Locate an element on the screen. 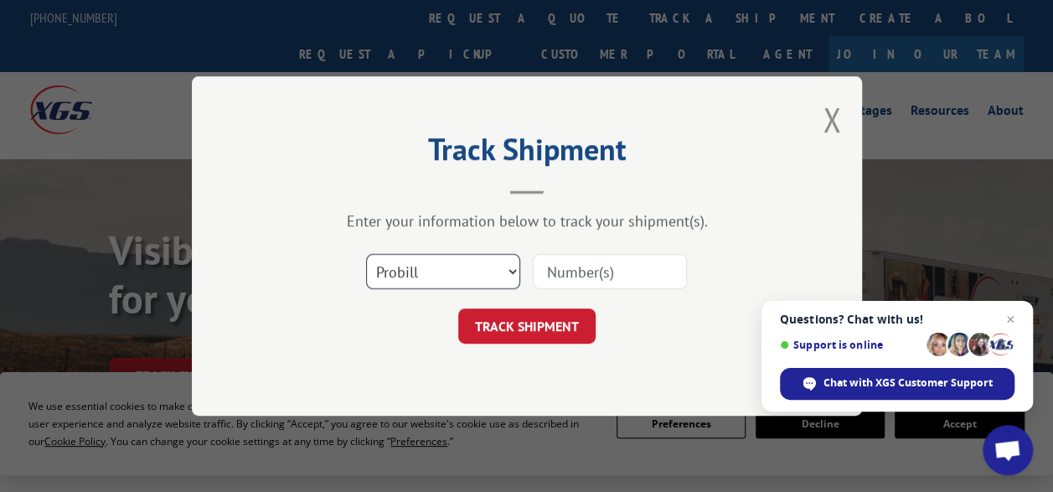  div: Chat with XGS Customer Support is located at coordinates (897, 384).